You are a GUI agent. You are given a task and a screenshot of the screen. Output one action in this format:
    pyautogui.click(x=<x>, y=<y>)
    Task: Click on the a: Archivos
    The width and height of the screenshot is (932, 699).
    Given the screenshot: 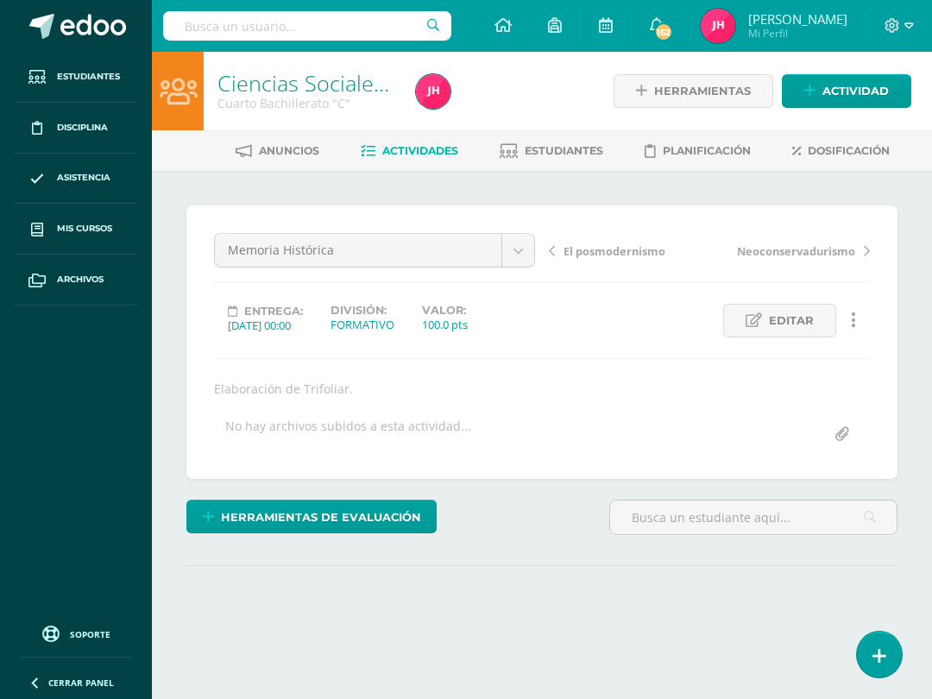 What is the action you would take?
    pyautogui.click(x=76, y=279)
    